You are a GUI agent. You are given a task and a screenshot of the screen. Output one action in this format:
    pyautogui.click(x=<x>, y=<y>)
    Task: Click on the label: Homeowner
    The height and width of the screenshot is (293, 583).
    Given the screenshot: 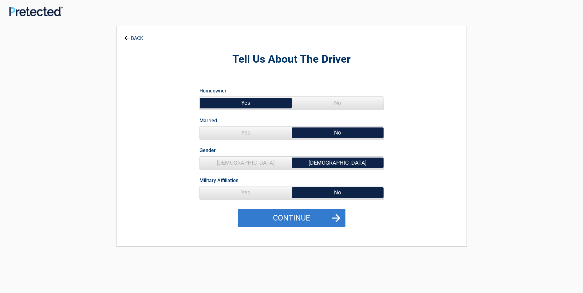 What is the action you would take?
    pyautogui.click(x=213, y=91)
    